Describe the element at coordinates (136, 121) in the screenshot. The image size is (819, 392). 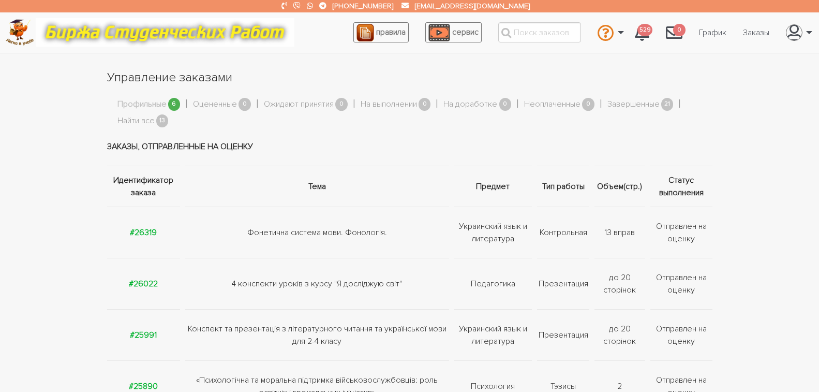
I see `a: Найти все` at that location.